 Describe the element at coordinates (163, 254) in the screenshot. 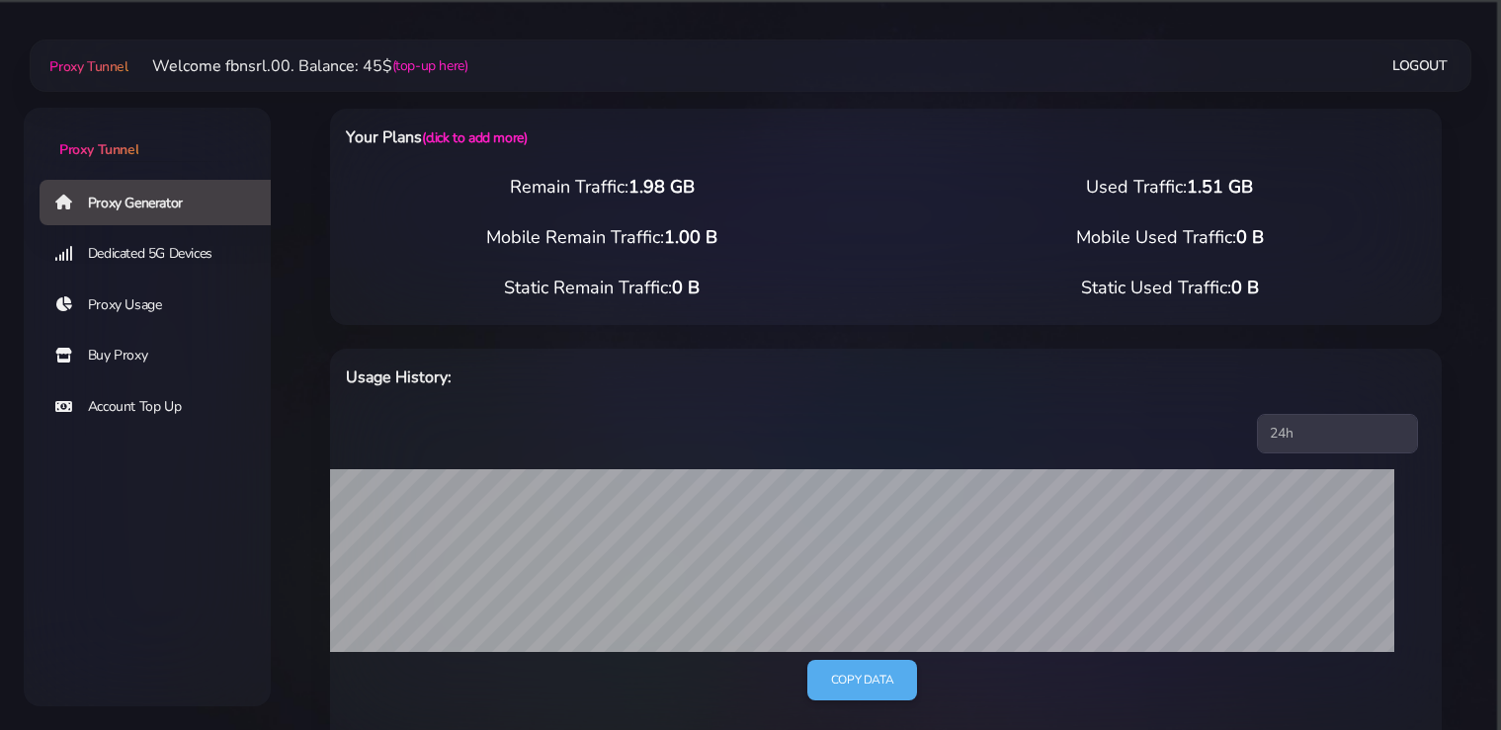

I see `a: Dedicated 5G Devices` at that location.